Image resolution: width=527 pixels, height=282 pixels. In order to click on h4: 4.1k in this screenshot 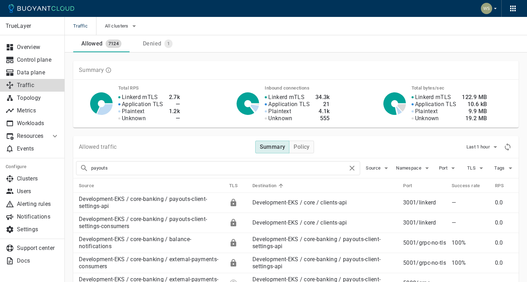, I will do `click(323, 111)`.